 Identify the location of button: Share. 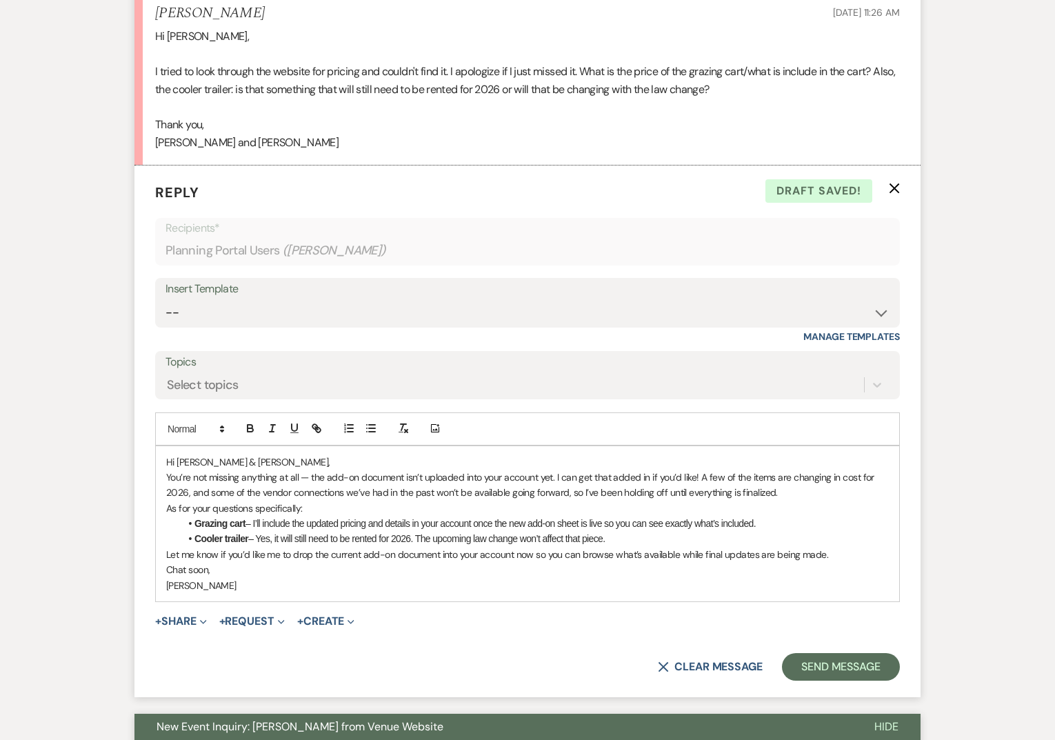
(181, 621).